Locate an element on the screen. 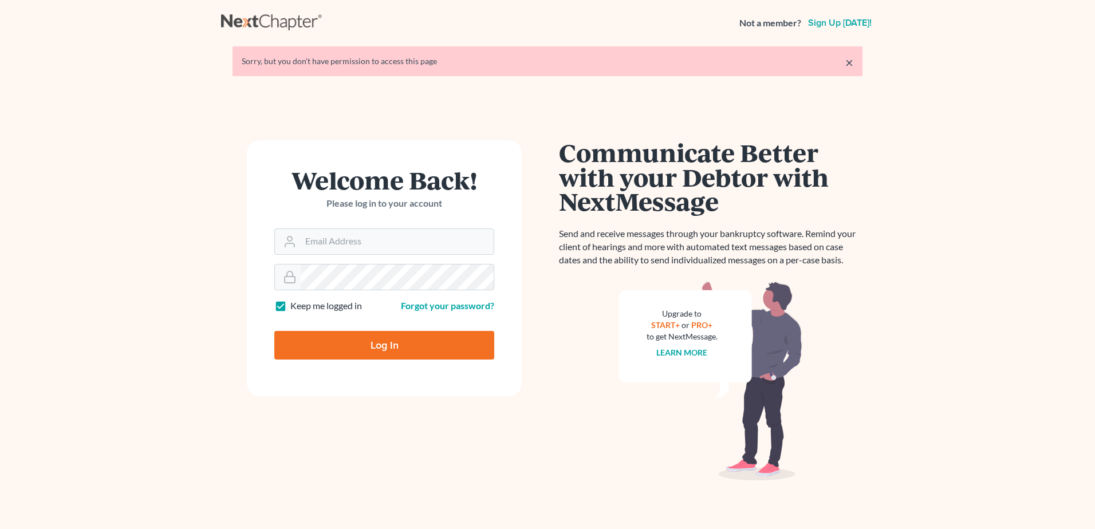  span: or is located at coordinates (686, 325).